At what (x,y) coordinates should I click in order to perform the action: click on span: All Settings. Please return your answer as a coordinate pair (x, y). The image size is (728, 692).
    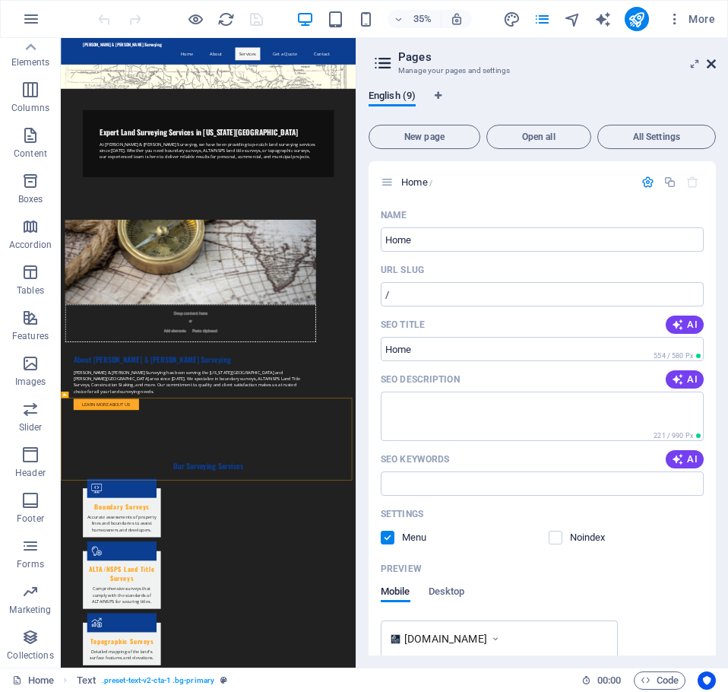
    Looking at the image, I should click on (657, 137).